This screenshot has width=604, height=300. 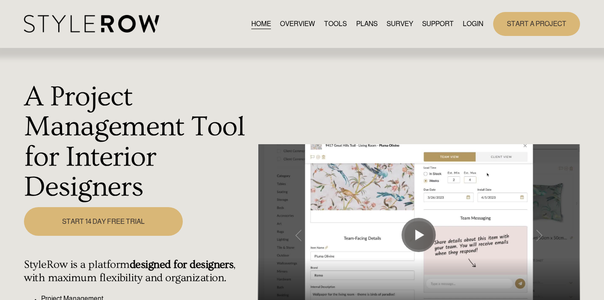 I want to click on a: folder dropdown, so click(x=438, y=24).